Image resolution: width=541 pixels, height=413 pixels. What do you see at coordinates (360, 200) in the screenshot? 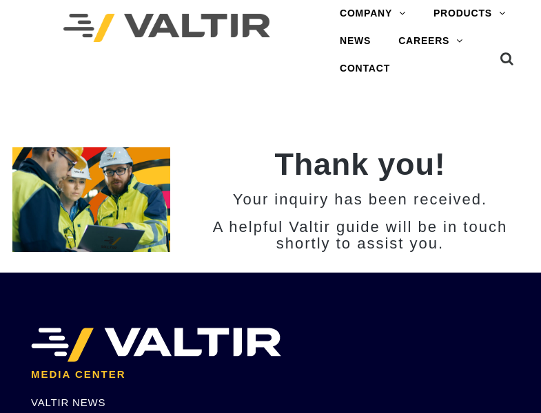
I see `h3: Your inquiry has been received.` at bounding box center [360, 200].